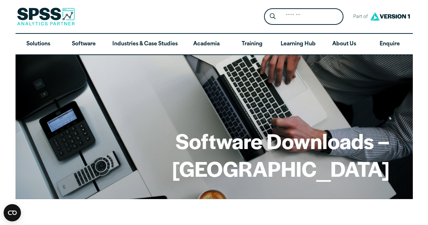 The width and height of the screenshot is (428, 225). What do you see at coordinates (38, 44) in the screenshot?
I see `a: Solutions` at bounding box center [38, 44].